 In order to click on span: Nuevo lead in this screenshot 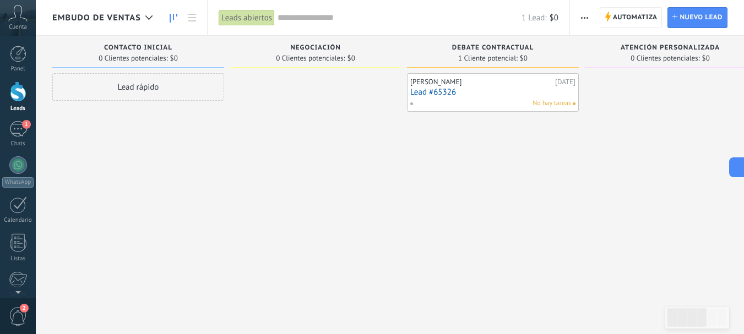, I will do `click(701, 18)`.